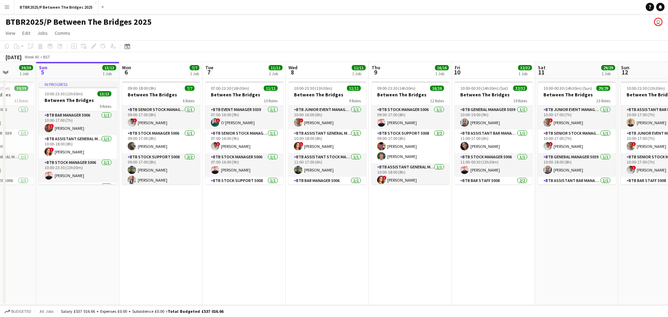 This screenshot has width=668, height=317. I want to click on span: Total Budgeted £537 016.66, so click(196, 311).